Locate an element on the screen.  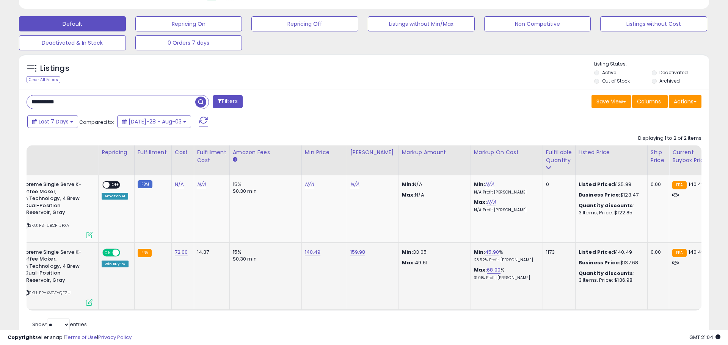
div: Displaying 1 to 2 of 2 items is located at coordinates (670, 138).